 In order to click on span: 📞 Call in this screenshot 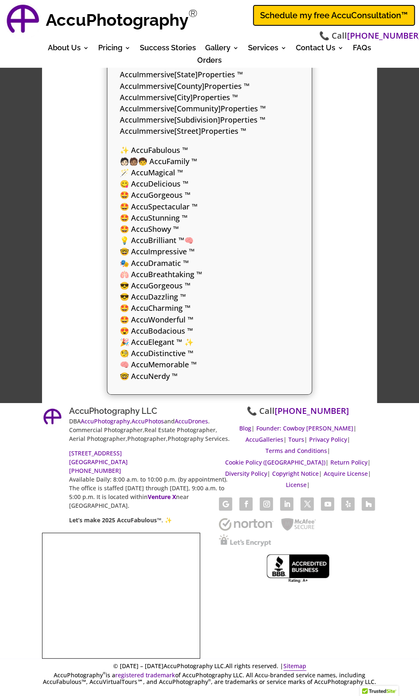, I will do `click(298, 411)`.